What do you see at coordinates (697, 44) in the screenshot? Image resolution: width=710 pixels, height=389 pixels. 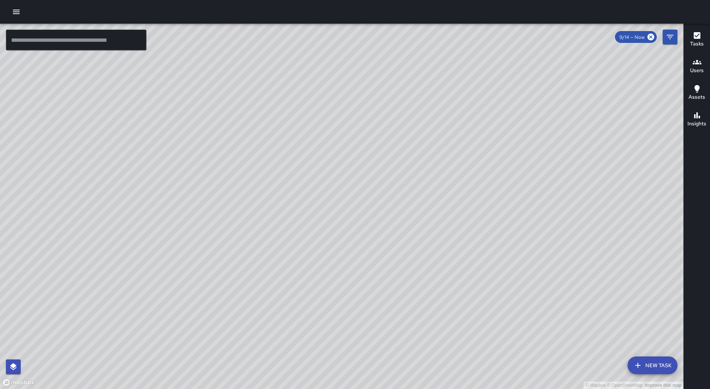 I see `h6: Tasks` at bounding box center [697, 44].